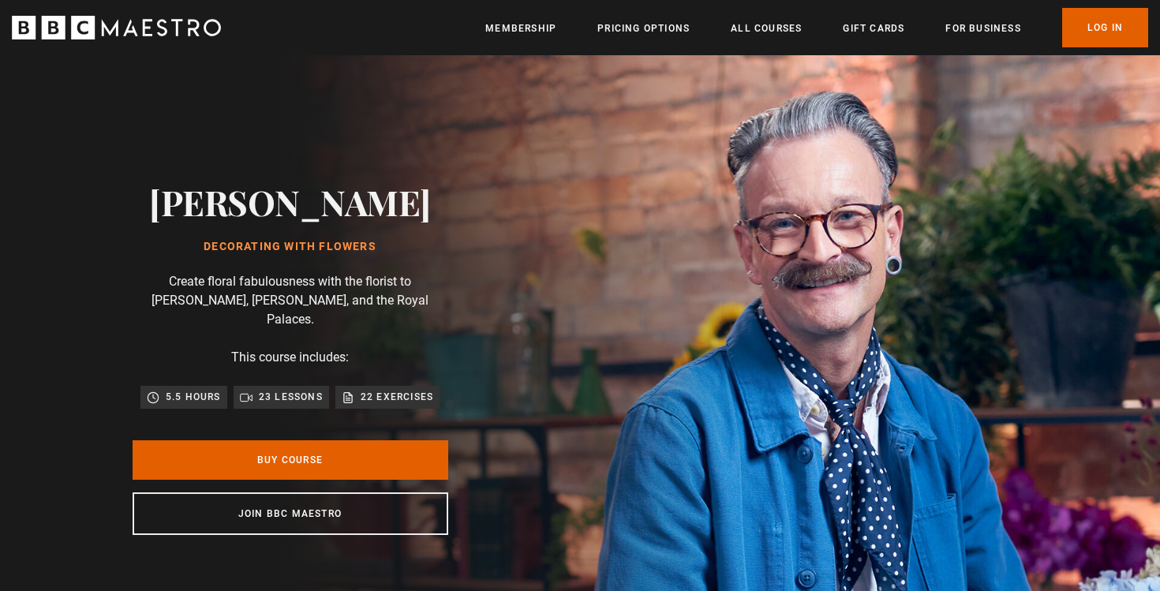 The height and width of the screenshot is (591, 1160). What do you see at coordinates (874, 28) in the screenshot?
I see `a: Gift Cards` at bounding box center [874, 28].